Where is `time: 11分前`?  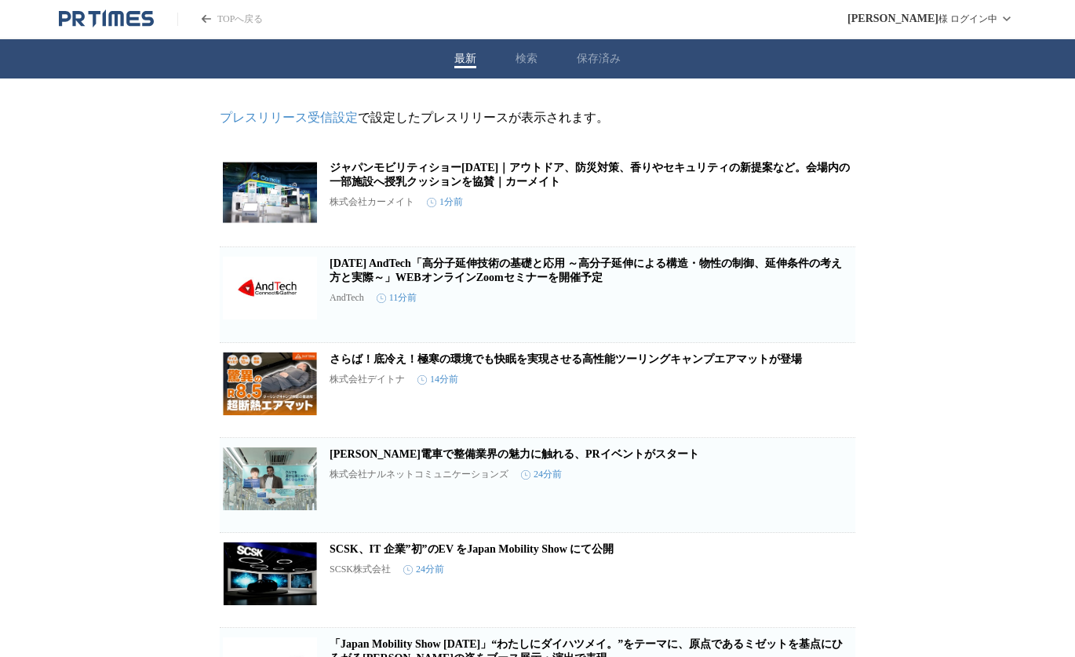 time: 11分前 is located at coordinates (397, 297).